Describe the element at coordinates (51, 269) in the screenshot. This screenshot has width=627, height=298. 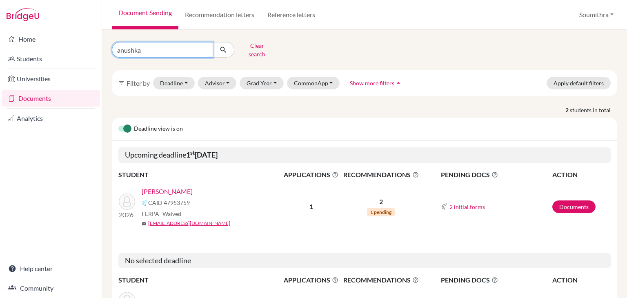
I see `a: Help center` at that location.